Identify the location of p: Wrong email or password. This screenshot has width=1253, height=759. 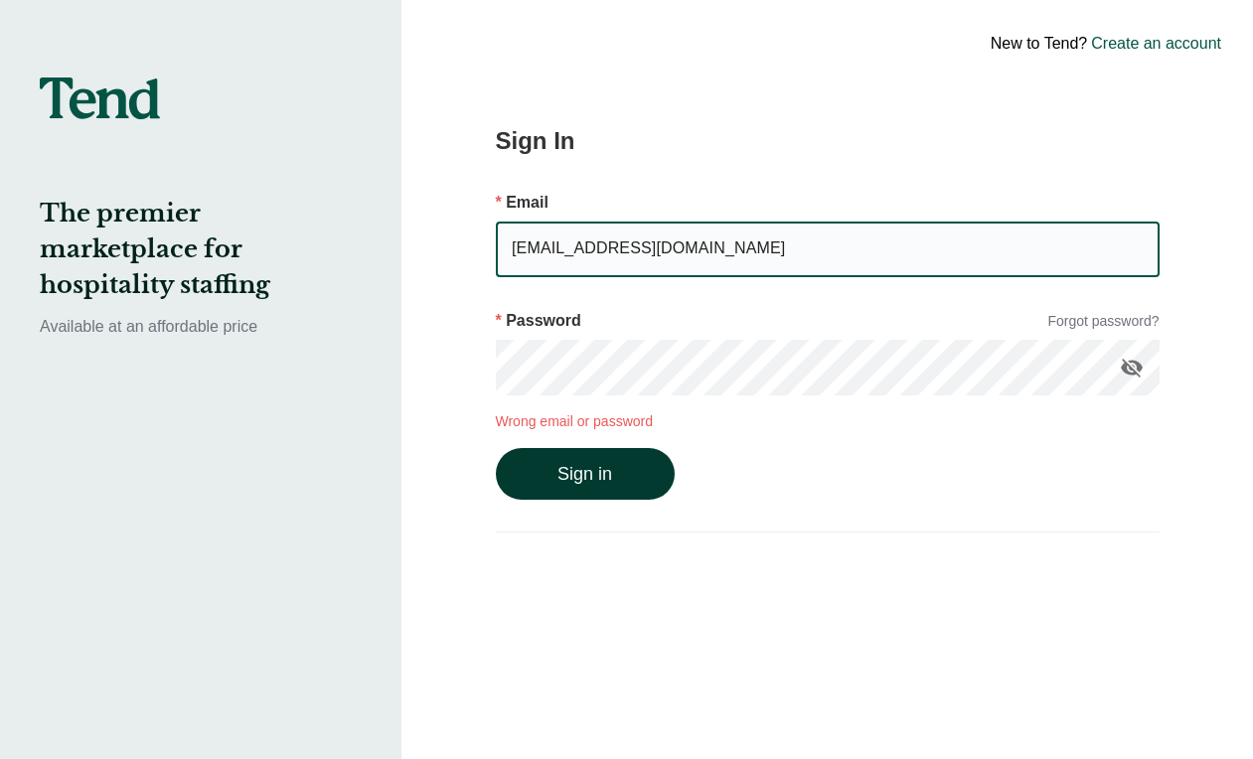
(828, 421).